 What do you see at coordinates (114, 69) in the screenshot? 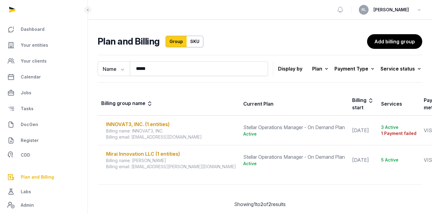
I see `button: Name` at bounding box center [114, 69].